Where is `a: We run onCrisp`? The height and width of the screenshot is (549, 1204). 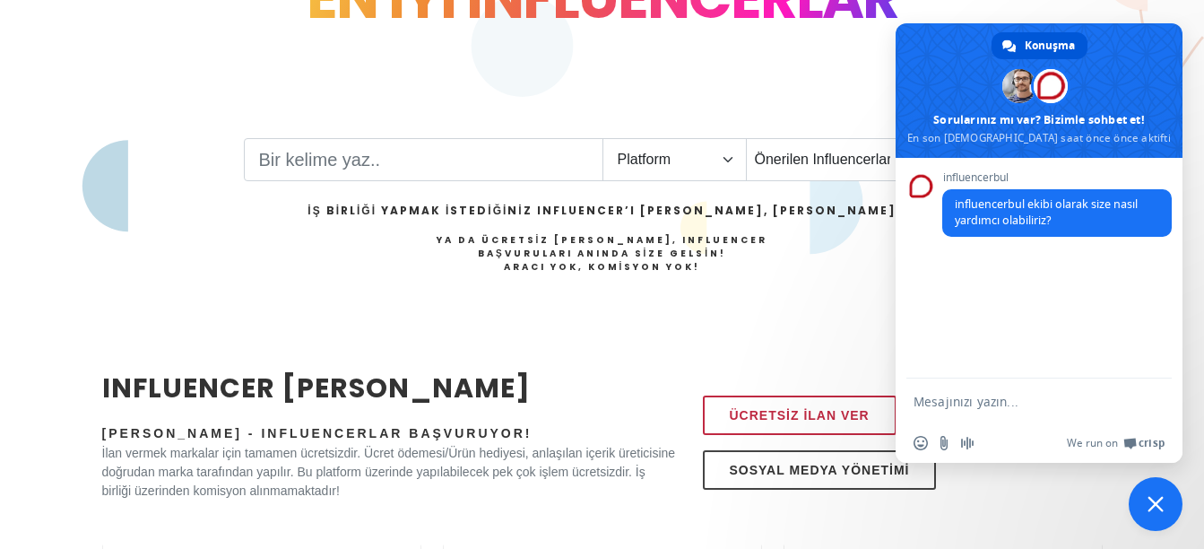
a: We run onCrisp is located at coordinates (1115, 443).